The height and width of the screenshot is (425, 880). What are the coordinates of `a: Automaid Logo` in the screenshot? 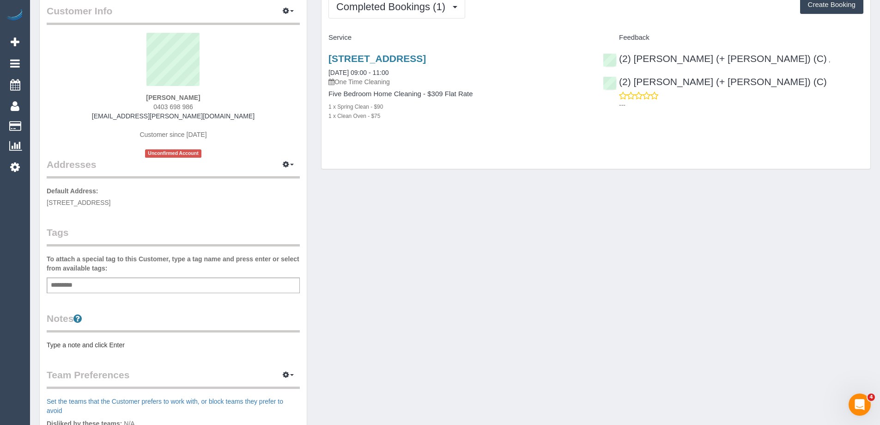 It's located at (15, 16).